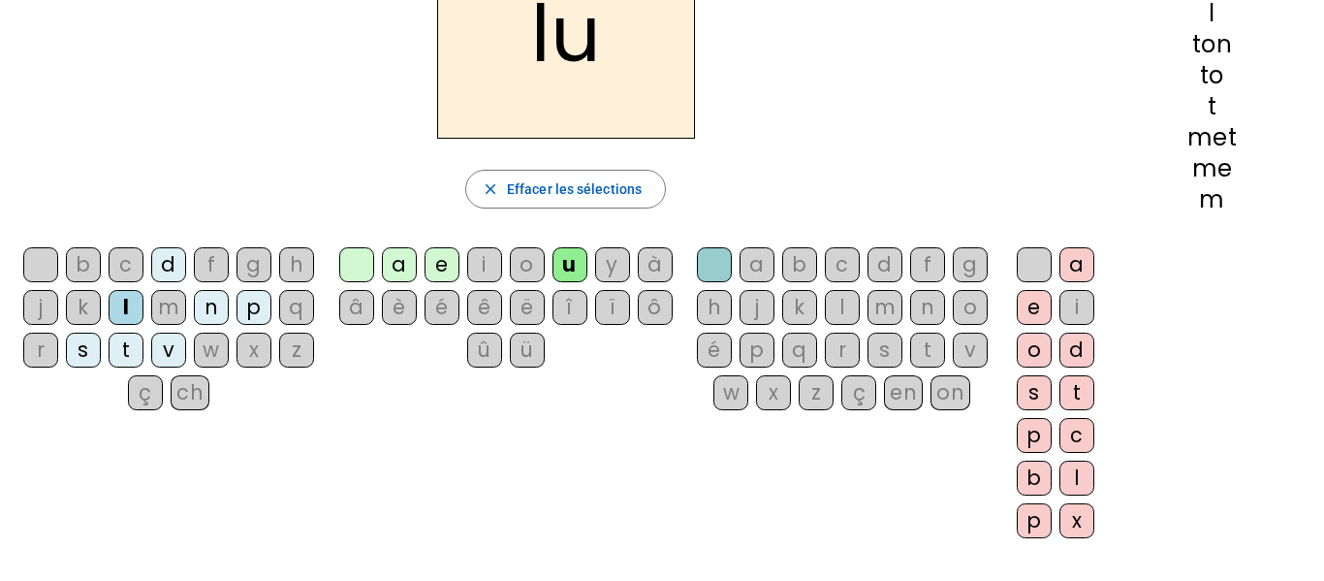 The height and width of the screenshot is (581, 1324). What do you see at coordinates (527, 350) in the screenshot?
I see `div: ü` at bounding box center [527, 350].